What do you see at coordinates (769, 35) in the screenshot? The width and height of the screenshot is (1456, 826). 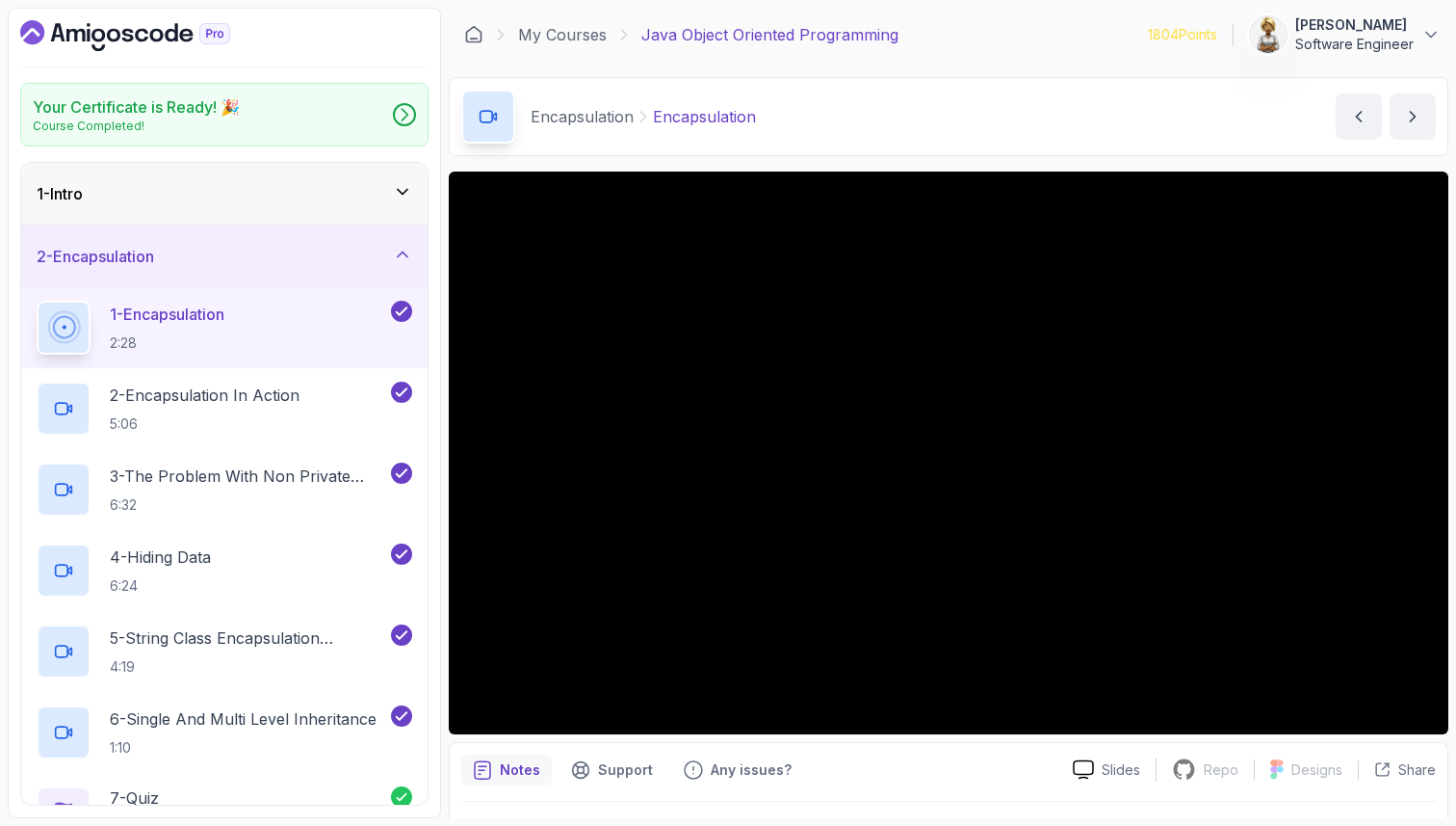 I see `p: Java Object Oriented Programming` at bounding box center [769, 35].